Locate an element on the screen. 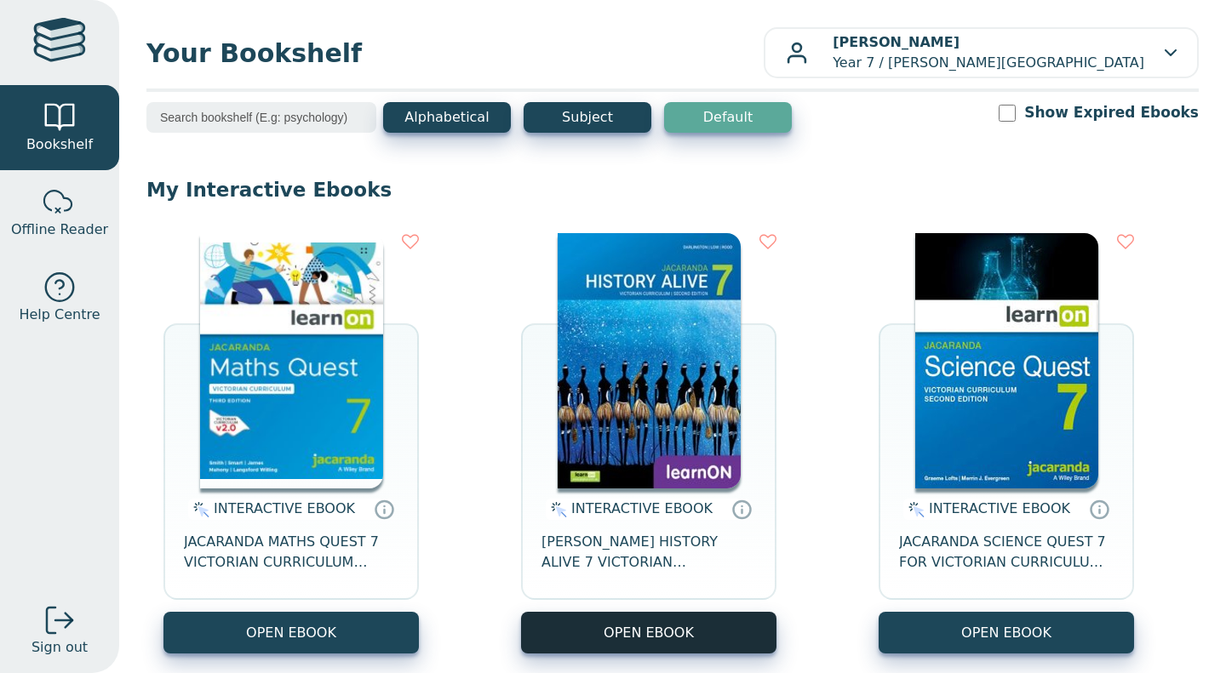 This screenshot has width=1226, height=673. span: JACARANDA MATHS QUEST 7 VICTORIAN CURRICULUM LEARNON EBOOK 3E is located at coordinates (291, 553).